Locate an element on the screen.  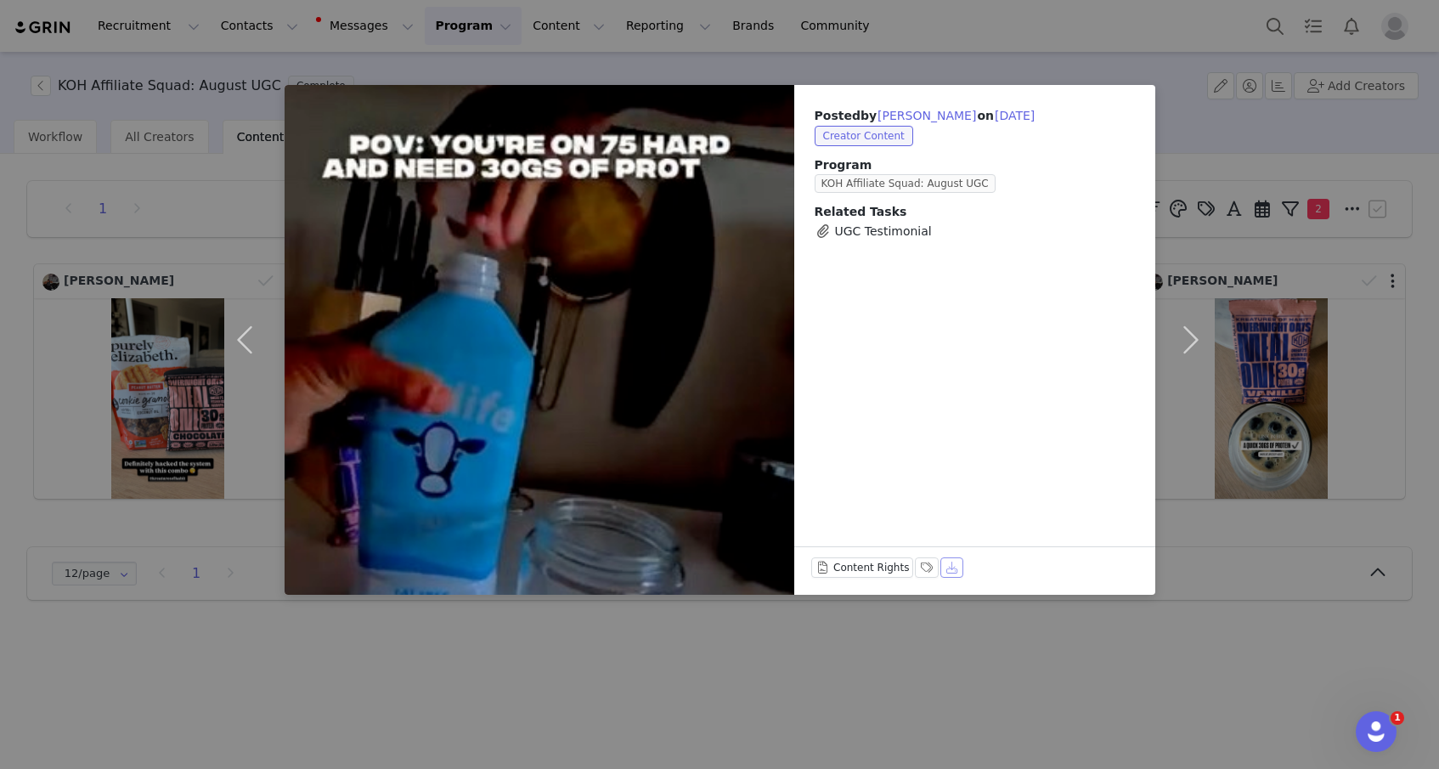
a: KOH Affiliate Squad: August UGC is located at coordinates (908, 183).